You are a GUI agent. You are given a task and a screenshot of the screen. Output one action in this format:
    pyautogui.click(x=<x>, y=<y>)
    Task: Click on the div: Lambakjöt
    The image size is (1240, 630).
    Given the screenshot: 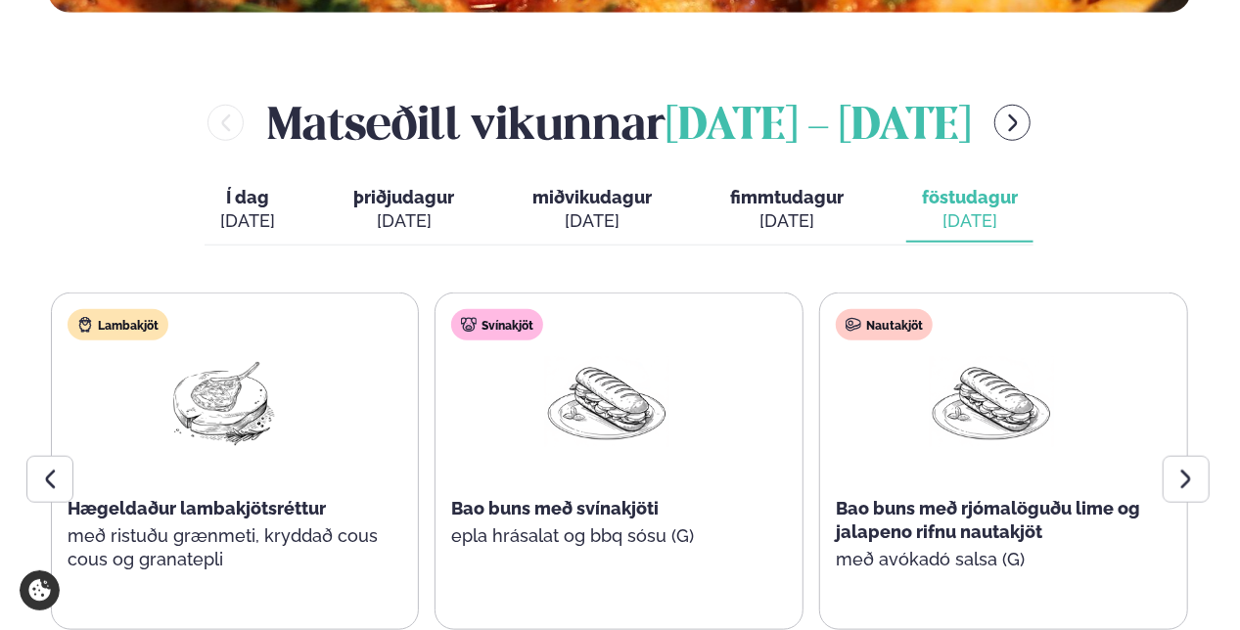 What is the action you would take?
    pyautogui.click(x=117, y=325)
    